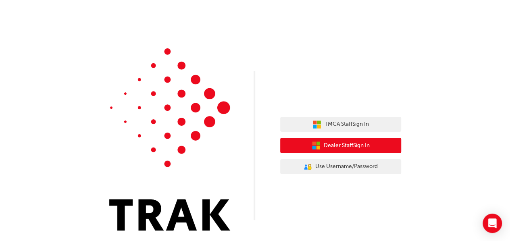 The height and width of the screenshot is (241, 510). I want to click on span: Use Username/Password, so click(346, 166).